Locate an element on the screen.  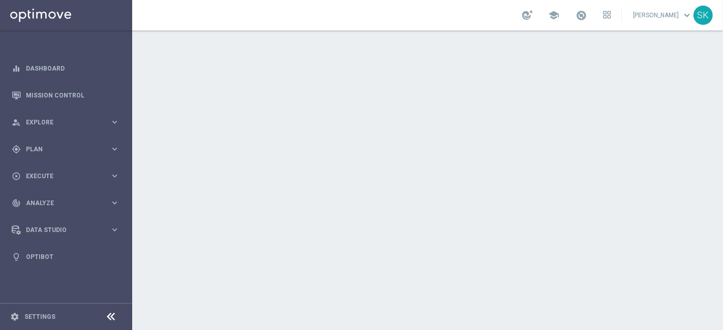
i: settings is located at coordinates (15, 317).